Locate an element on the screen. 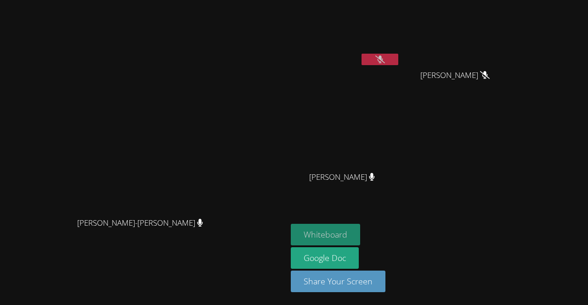 The width and height of the screenshot is (588, 305). button: Share Your Screen is located at coordinates (338, 281).